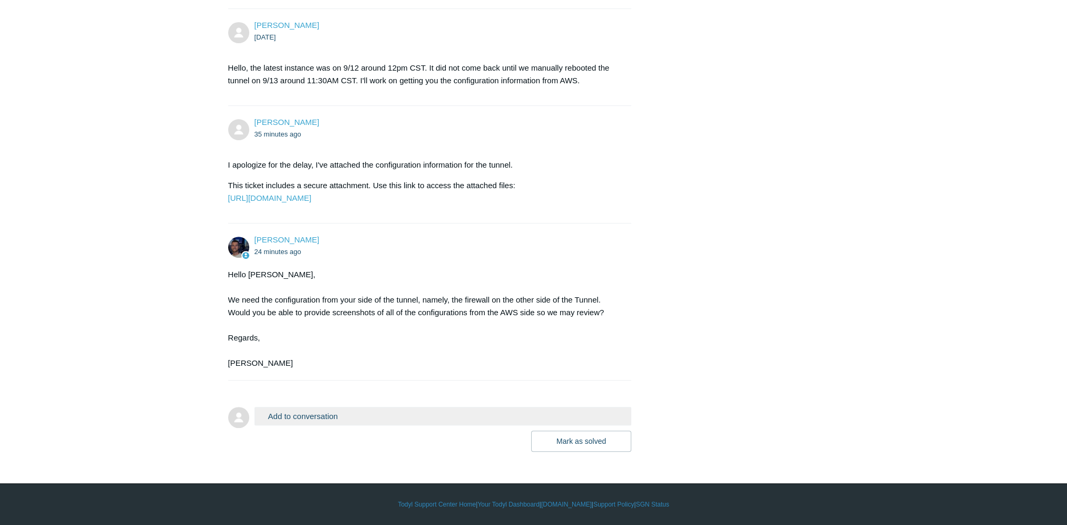 Image resolution: width=1067 pixels, height=525 pixels. Describe the element at coordinates (425, 74) in the screenshot. I see `p: Hello, the latest instance was on 9/12 around 12pm CST. It did not come back until we manually re...` at that location.